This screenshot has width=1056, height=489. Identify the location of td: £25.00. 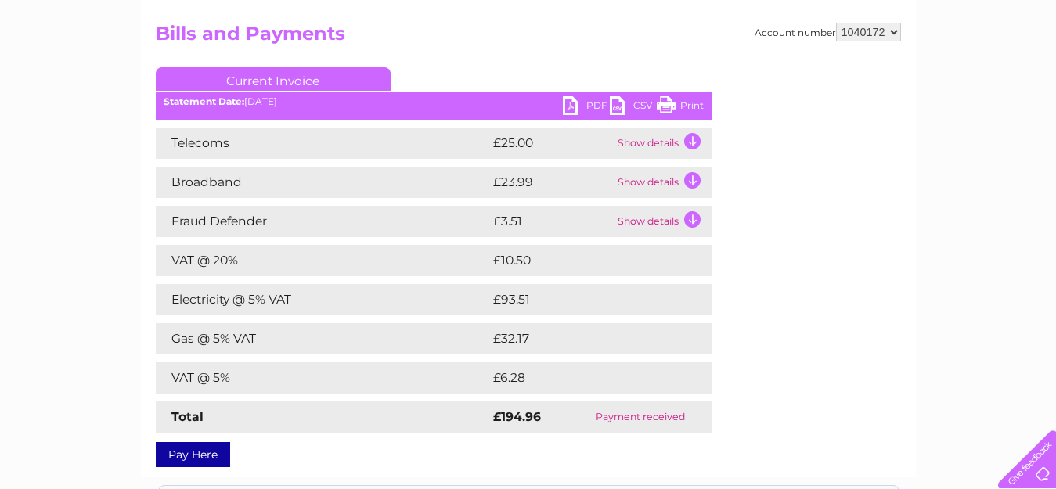
(551, 143).